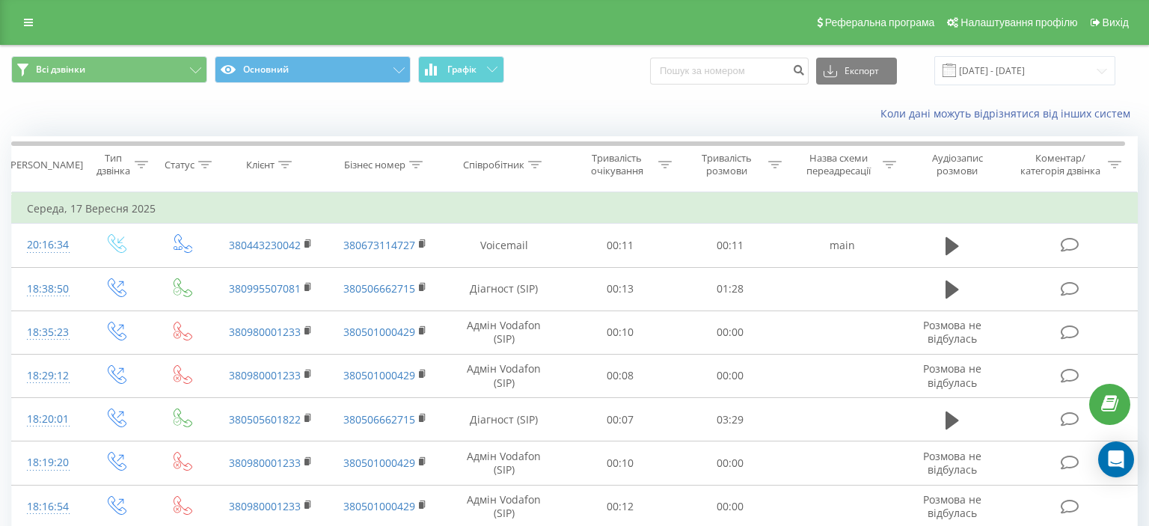  I want to click on button: Основний, so click(313, 70).